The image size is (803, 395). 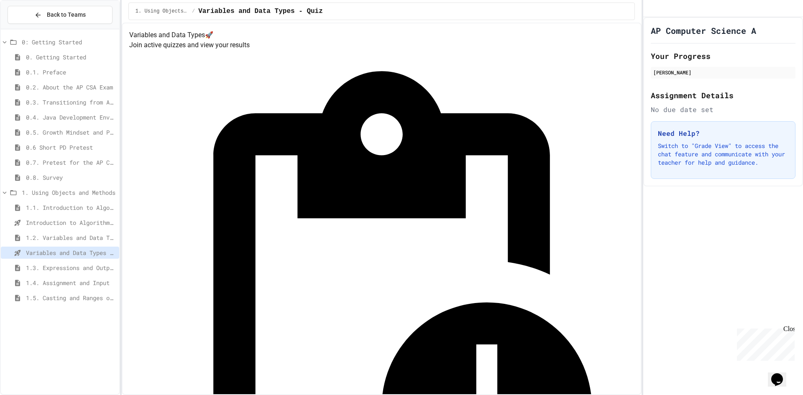 I want to click on span: 0: Getting Started, so click(x=69, y=42).